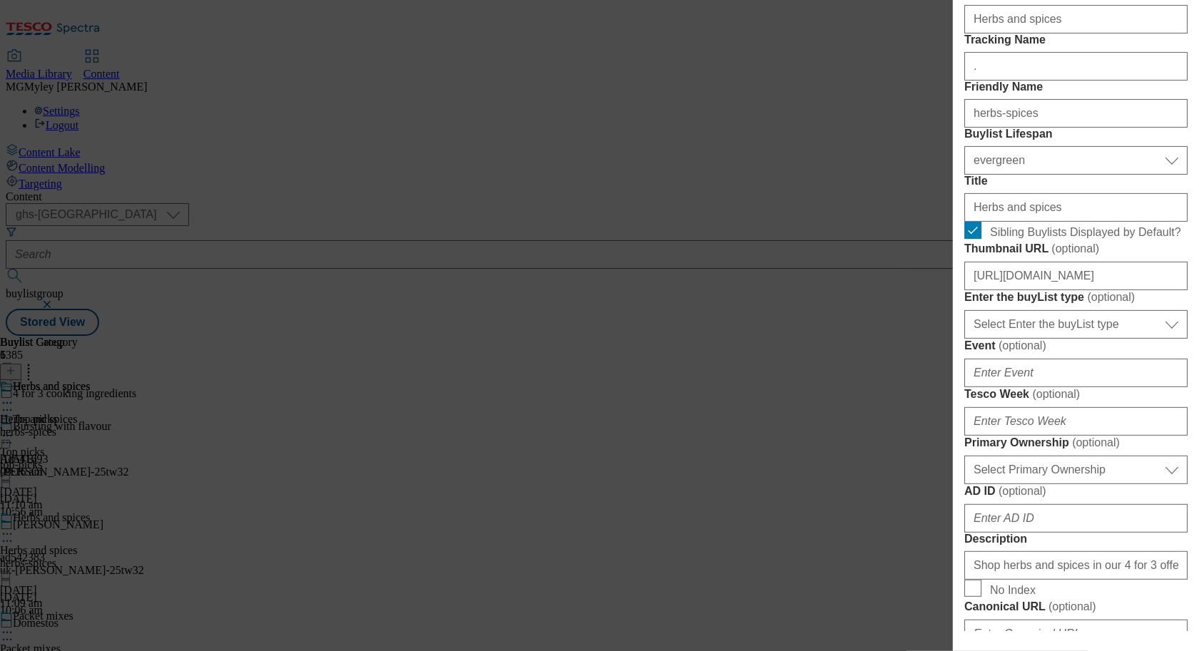 The height and width of the screenshot is (651, 1199). What do you see at coordinates (1076, 491) in the screenshot?
I see `label: AD ID` at bounding box center [1076, 491].